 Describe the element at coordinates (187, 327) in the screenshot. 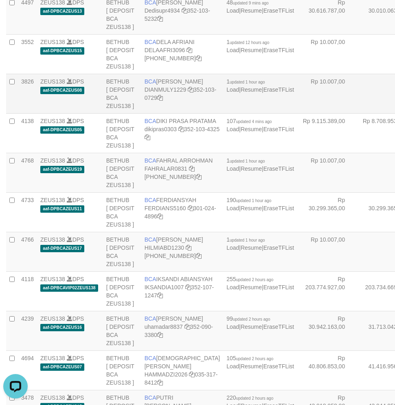

I see `a: Copy uhamadar8837 to clipboard` at that location.